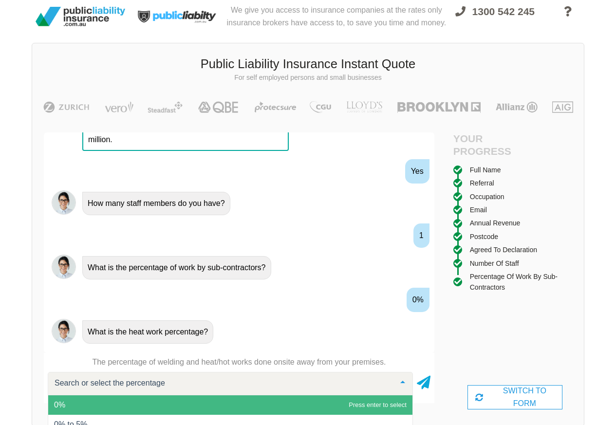 This screenshot has width=616, height=425. Describe the element at coordinates (438, 107) in the screenshot. I see `img: Brooklyn | Public Liability Insurance` at that location.